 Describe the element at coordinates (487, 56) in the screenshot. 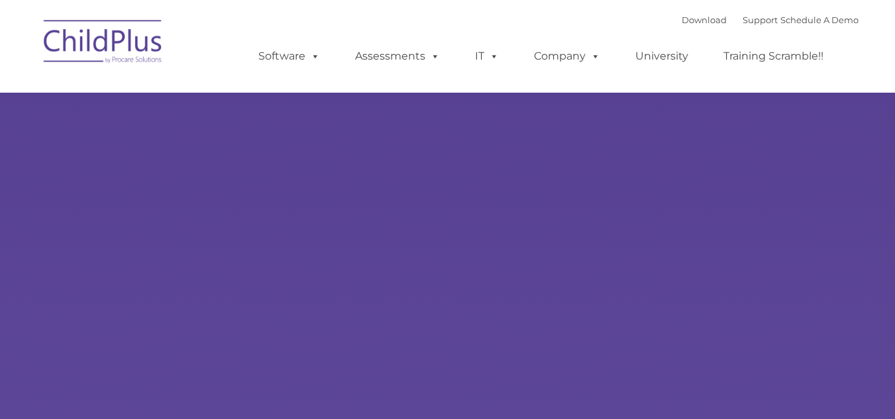

I see `a: IT` at that location.